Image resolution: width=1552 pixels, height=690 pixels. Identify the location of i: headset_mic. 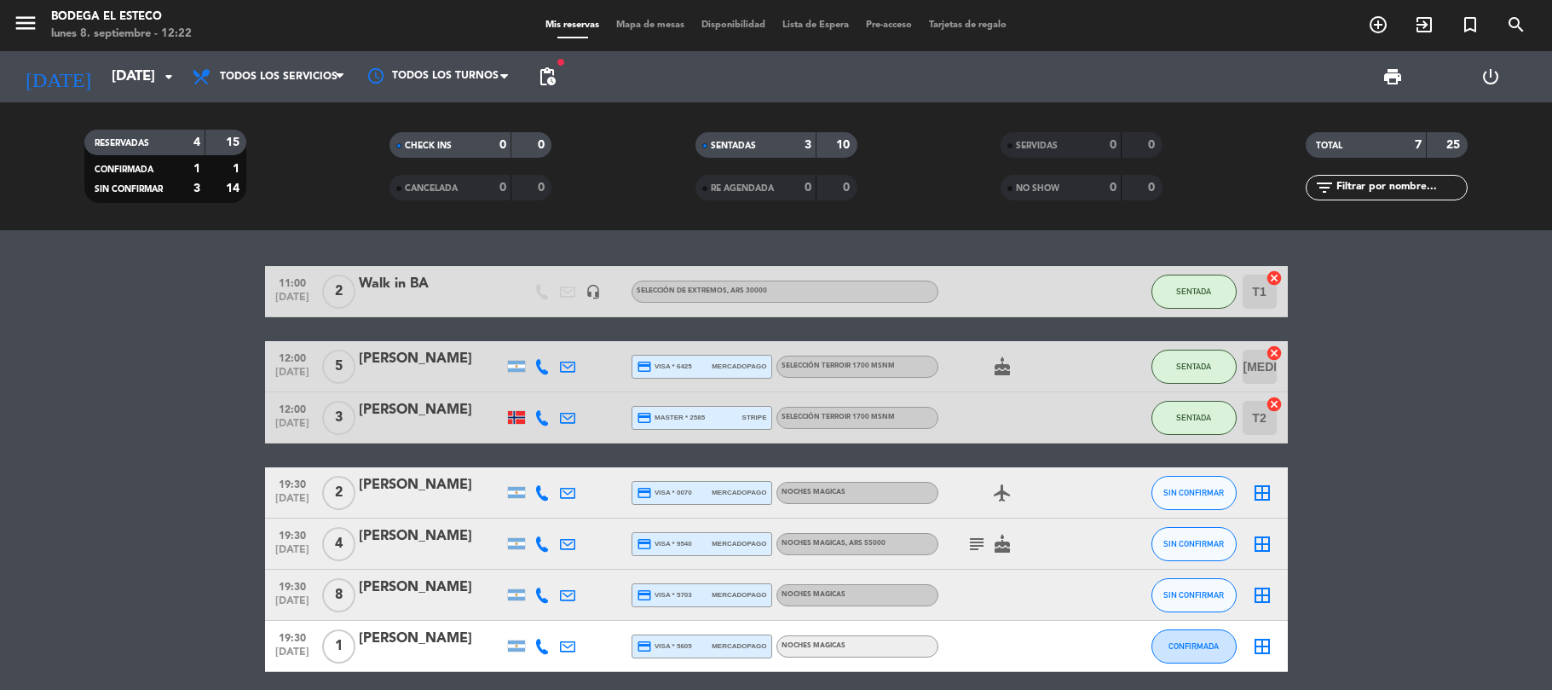
(593, 291).